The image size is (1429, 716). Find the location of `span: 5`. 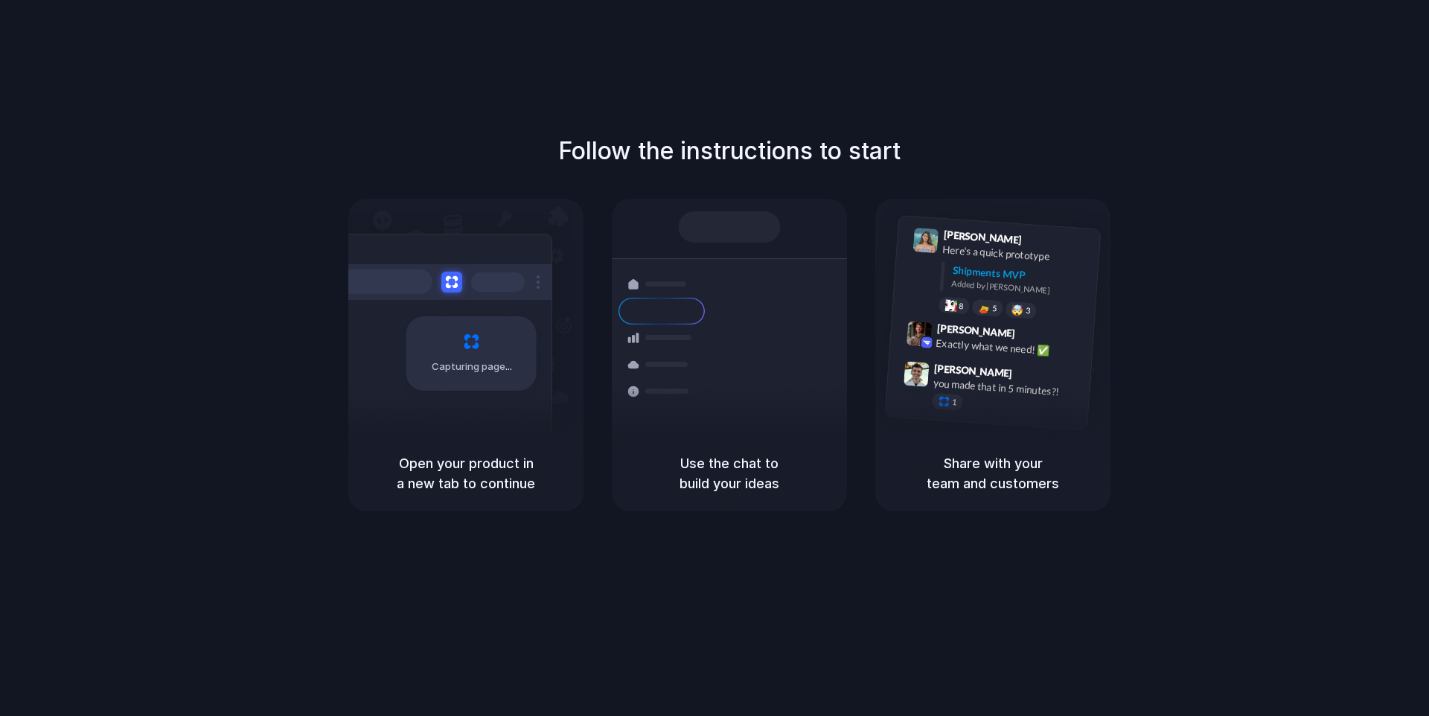

span: 5 is located at coordinates (995, 308).